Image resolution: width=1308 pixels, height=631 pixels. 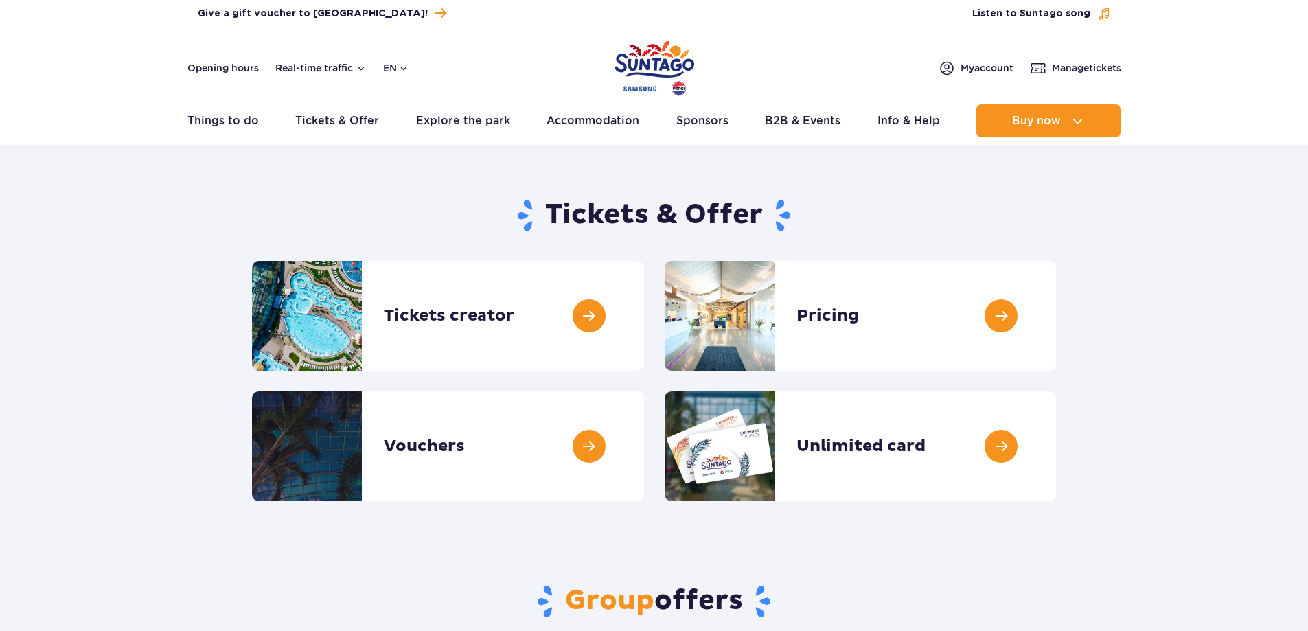 I want to click on button: Buy now, so click(x=1048, y=121).